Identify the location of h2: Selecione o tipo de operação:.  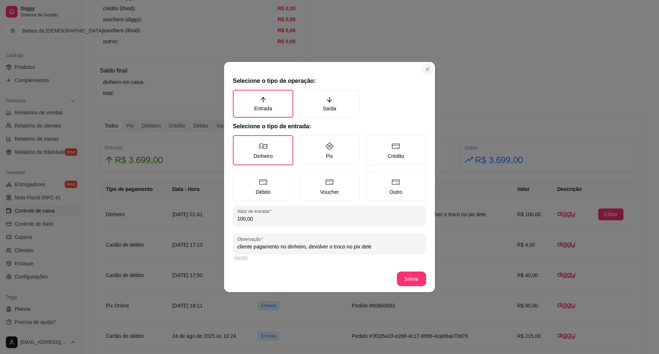
(330, 81).